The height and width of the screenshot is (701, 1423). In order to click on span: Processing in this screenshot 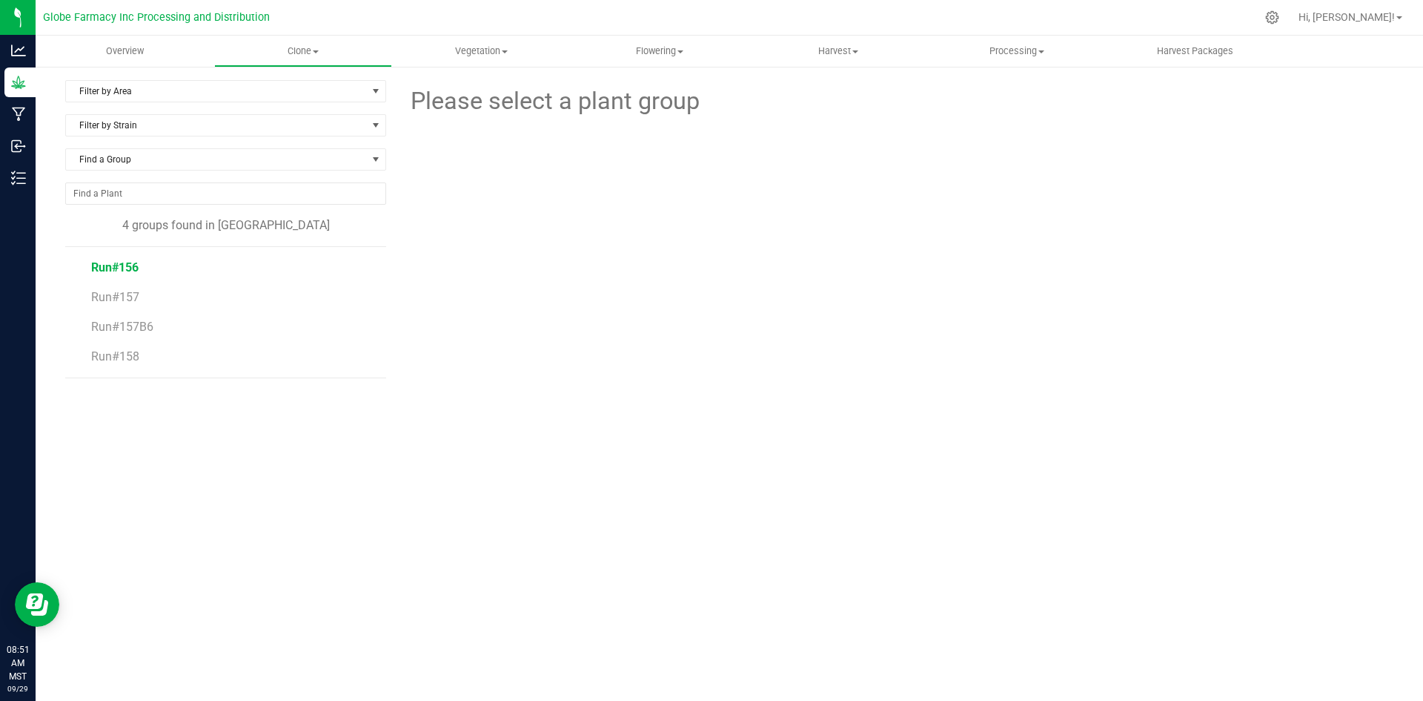, I will do `click(1016, 51)`.